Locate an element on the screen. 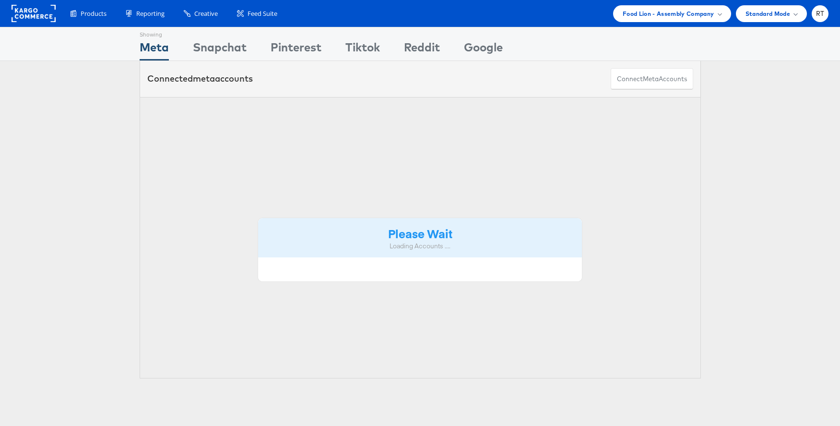  div: Meta is located at coordinates (154, 49).